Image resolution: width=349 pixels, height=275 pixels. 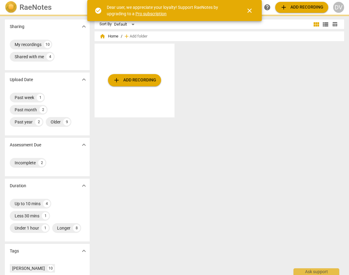 I want to click on div: Under 1 hour, so click(x=27, y=228).